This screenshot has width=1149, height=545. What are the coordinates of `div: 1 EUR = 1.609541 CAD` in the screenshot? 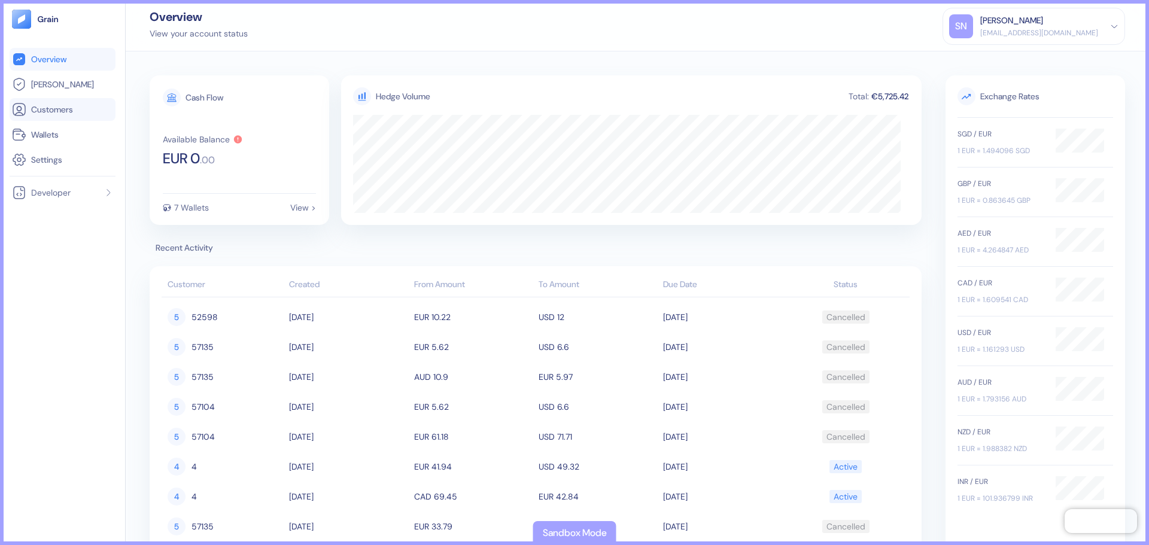 It's located at (1000, 300).